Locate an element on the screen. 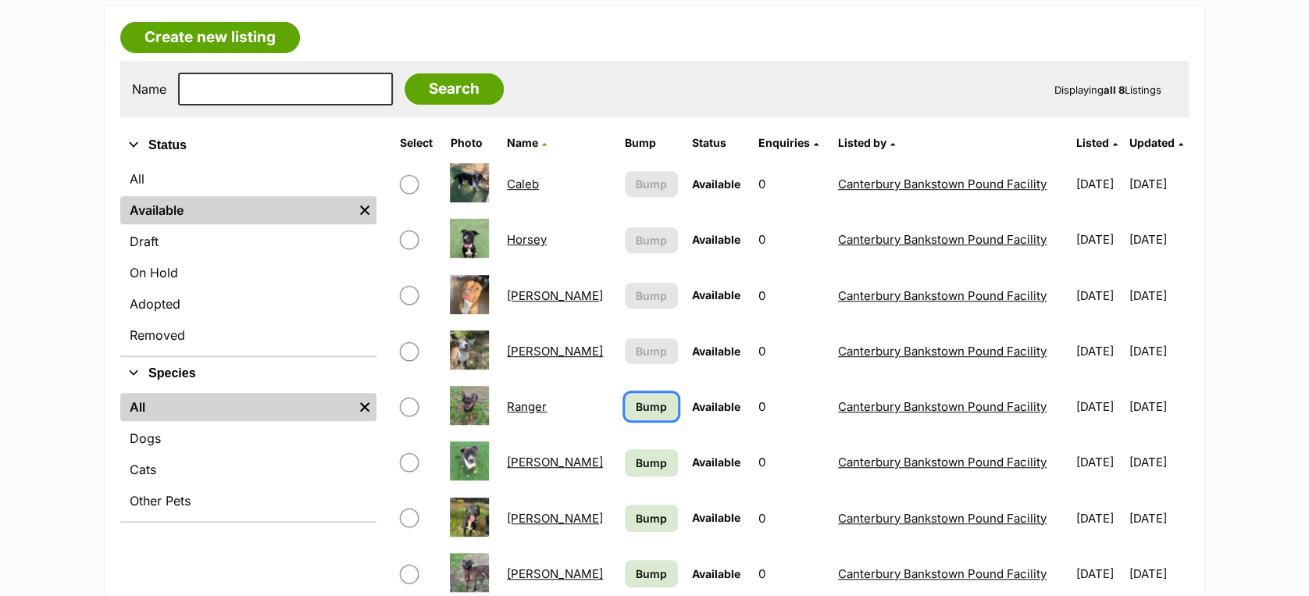 The width and height of the screenshot is (1309, 596). button: Species is located at coordinates (248, 373).